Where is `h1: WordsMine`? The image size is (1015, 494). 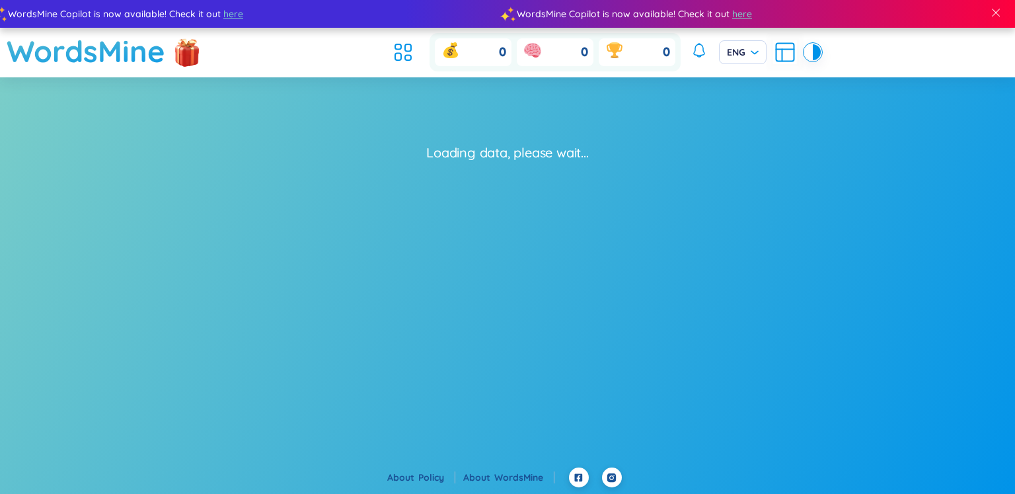
h1: WordsMine is located at coordinates (86, 51).